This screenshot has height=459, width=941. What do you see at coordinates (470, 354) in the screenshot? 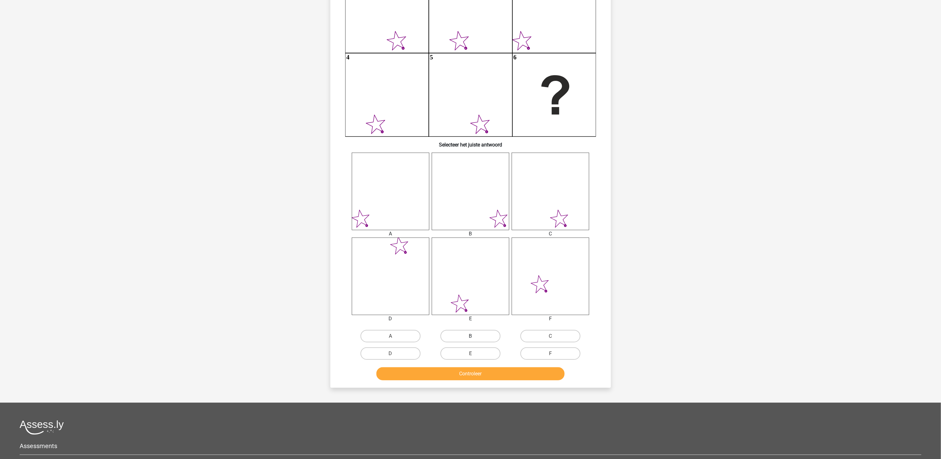
I see `label: E` at bounding box center [470, 354].